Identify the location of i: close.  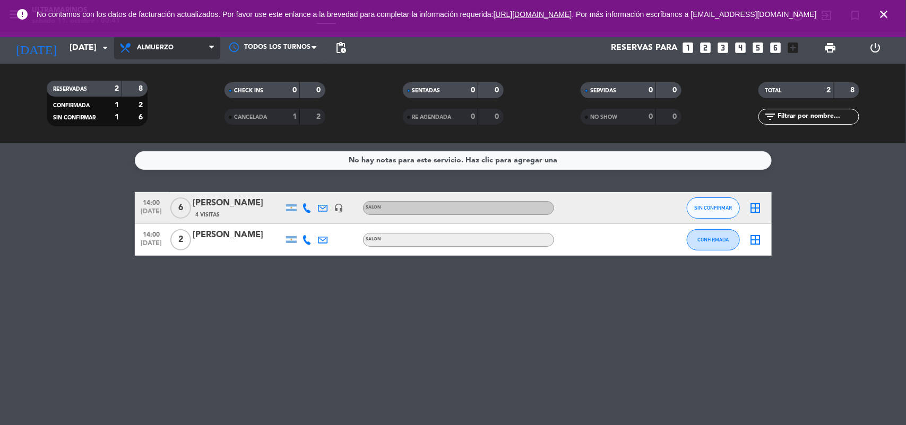
(884, 14).